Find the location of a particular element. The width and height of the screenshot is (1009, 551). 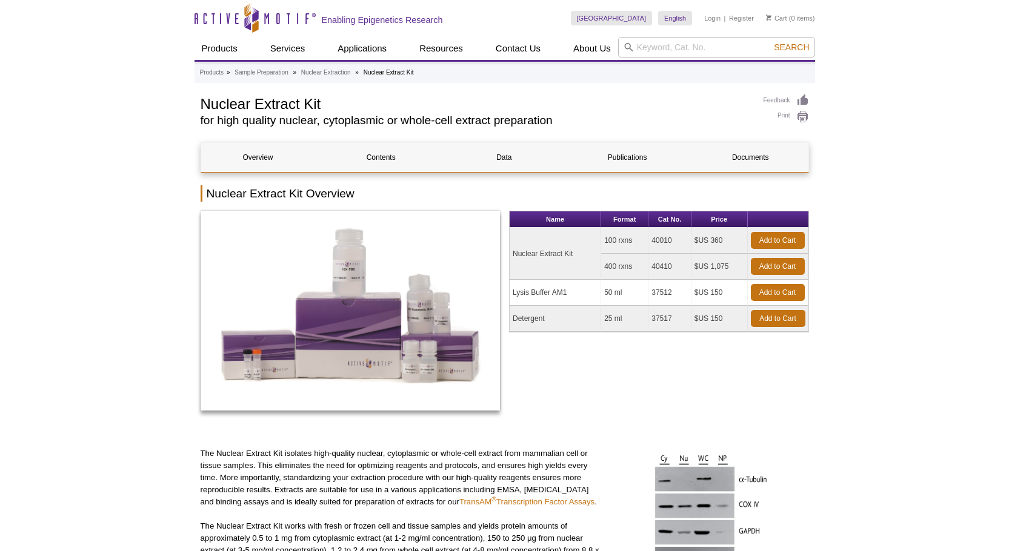

a: Documents is located at coordinates (750, 158).